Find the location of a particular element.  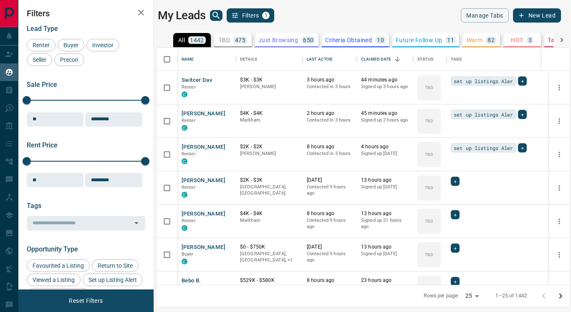

p: $0 - $750K is located at coordinates (269, 247).